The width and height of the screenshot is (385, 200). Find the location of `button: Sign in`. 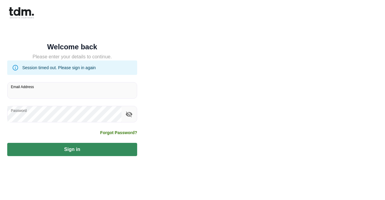

button: Sign in is located at coordinates (72, 150).